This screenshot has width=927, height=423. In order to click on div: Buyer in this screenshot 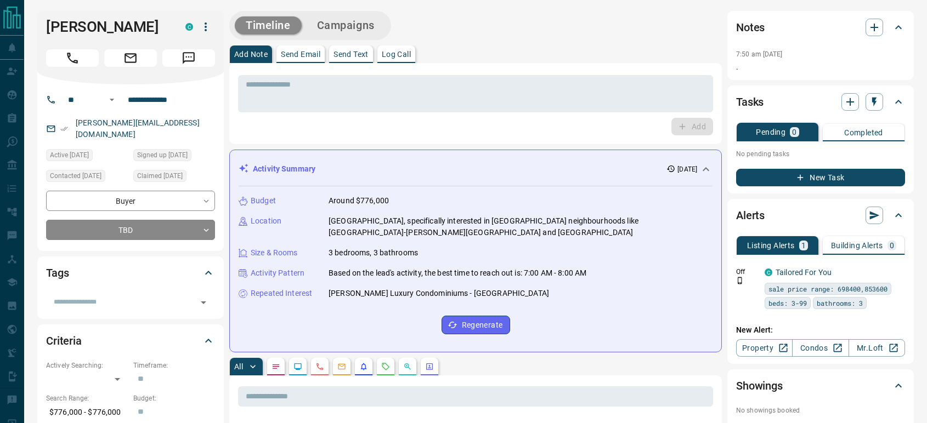, I will do `click(131, 201)`.